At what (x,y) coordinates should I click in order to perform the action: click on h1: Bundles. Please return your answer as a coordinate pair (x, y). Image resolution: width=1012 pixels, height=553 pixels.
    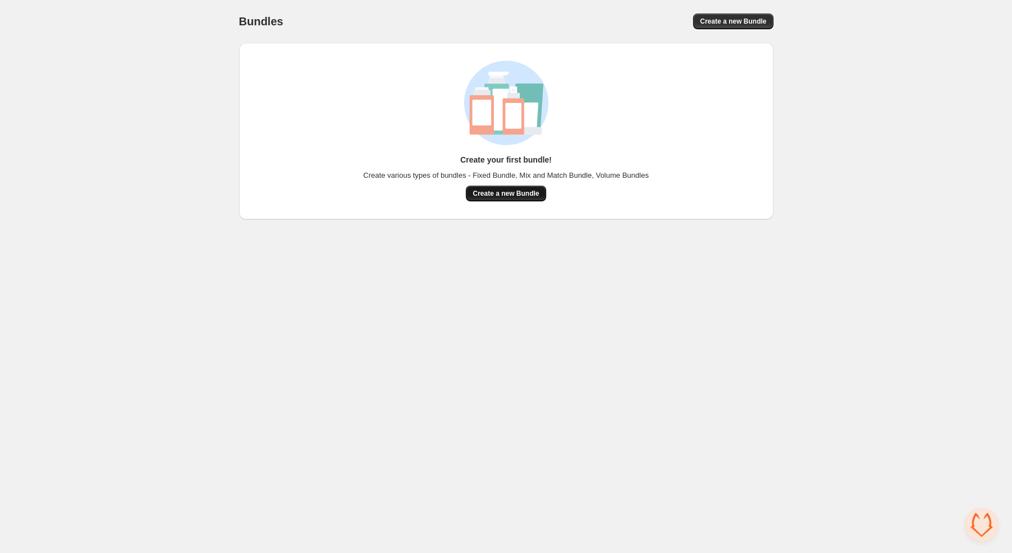
    Looking at the image, I should click on (261, 21).